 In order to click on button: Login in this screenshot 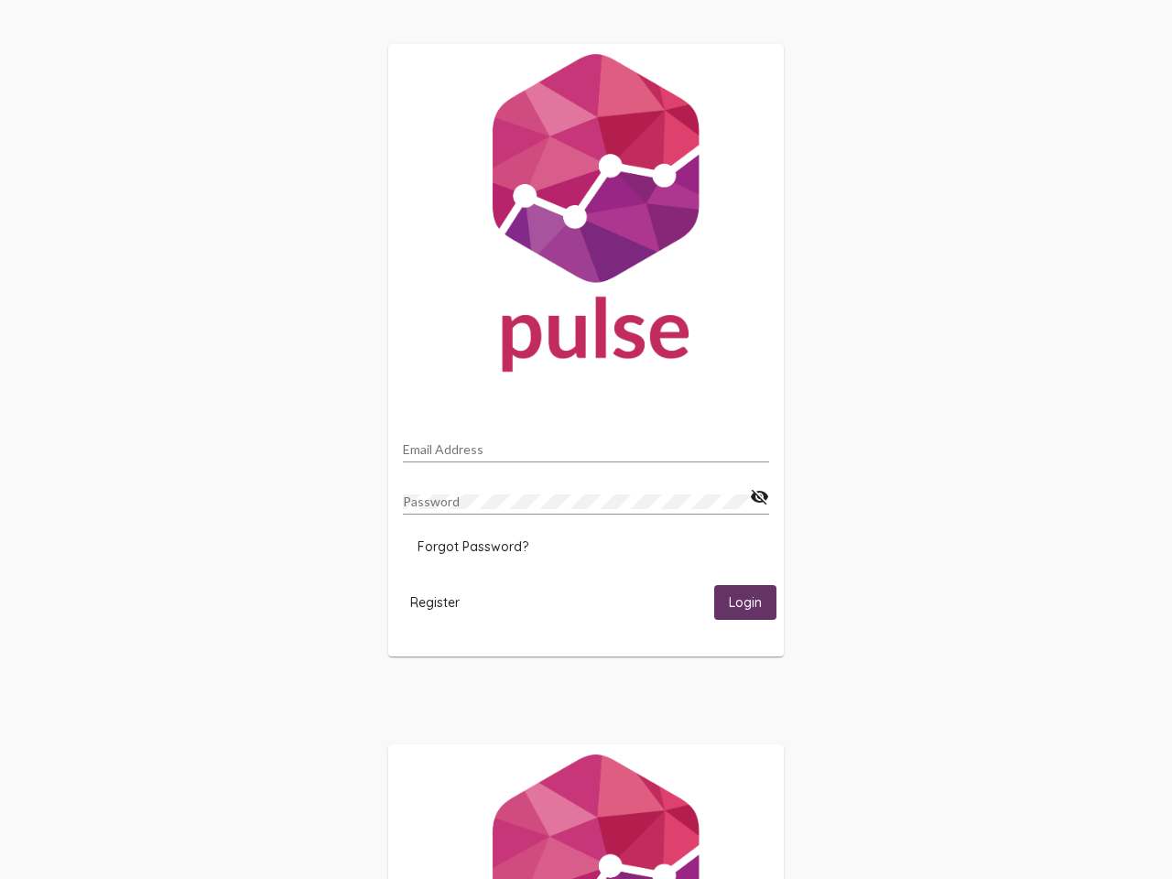, I will do `click(745, 601)`.